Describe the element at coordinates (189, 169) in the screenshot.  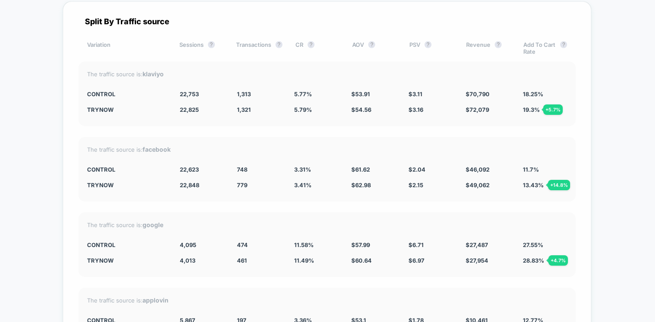
I see `span: 22,623` at that location.